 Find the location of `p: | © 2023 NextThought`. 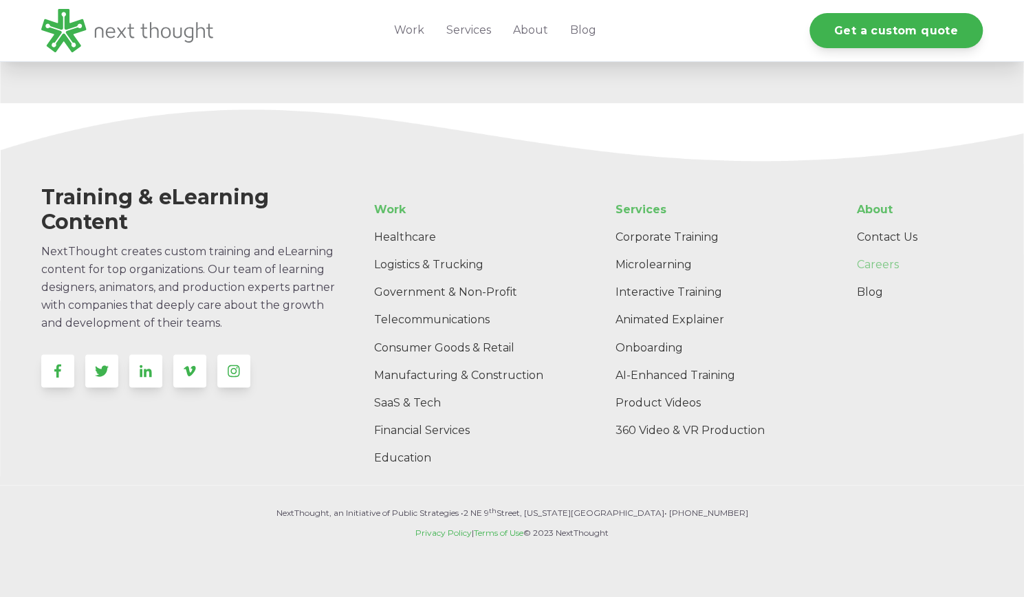

p: | © 2023 NextThought is located at coordinates (512, 532).